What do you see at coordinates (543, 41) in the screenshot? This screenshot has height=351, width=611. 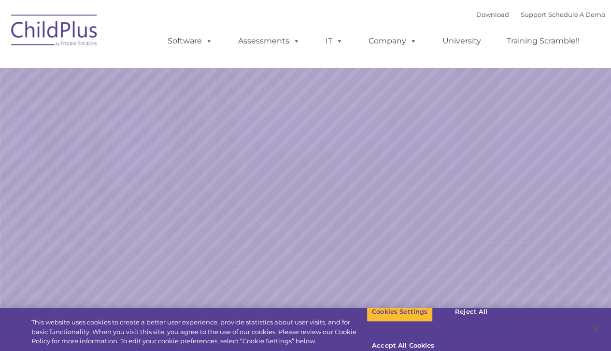 I see `a: Training Scramble!!` at bounding box center [543, 41].